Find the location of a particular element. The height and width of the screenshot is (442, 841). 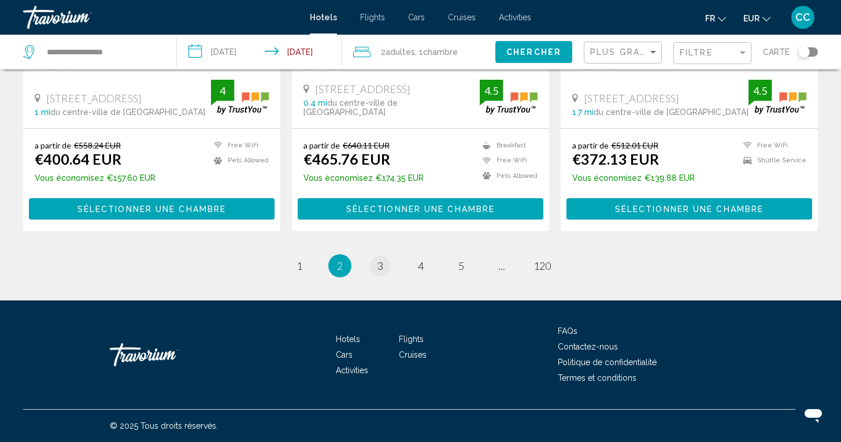

span: Plus grandes économies is located at coordinates (659, 52).